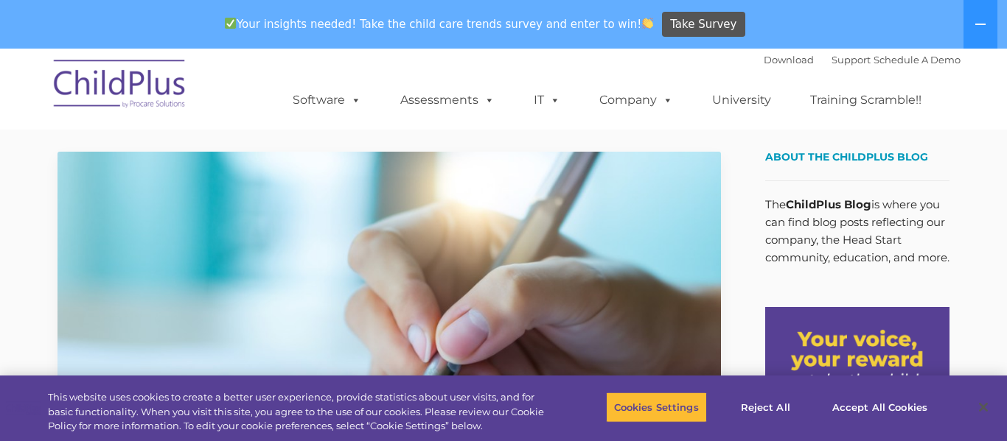  I want to click on img: ChildPlus by Procare Solutions, so click(120, 86).